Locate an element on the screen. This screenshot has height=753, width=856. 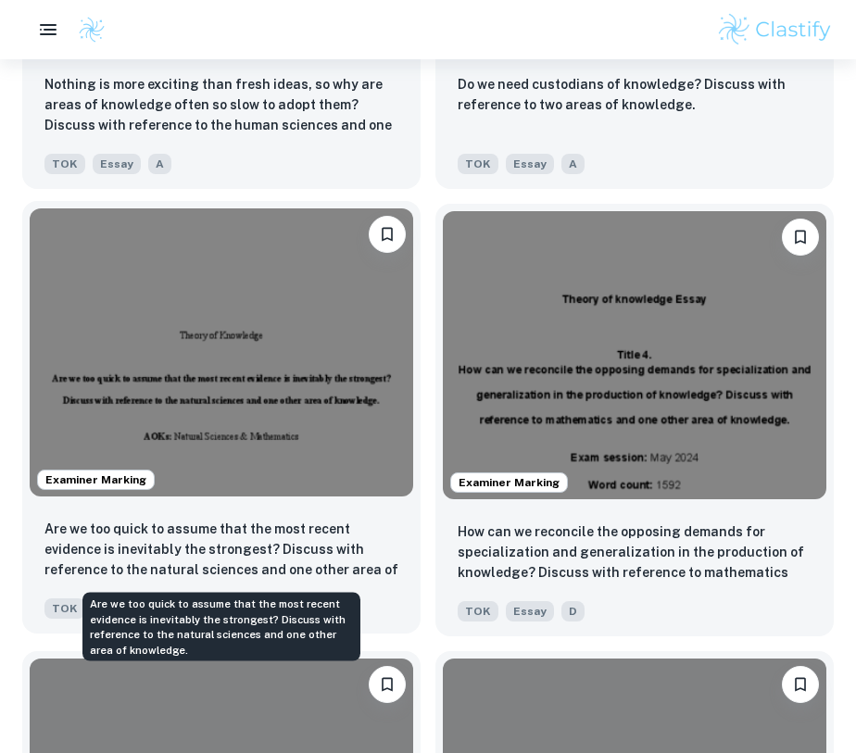
a: Examiner MarkingPlease log in to bookmark exemplarsAre we too quick to assume that the most recen... is located at coordinates (221, 419).